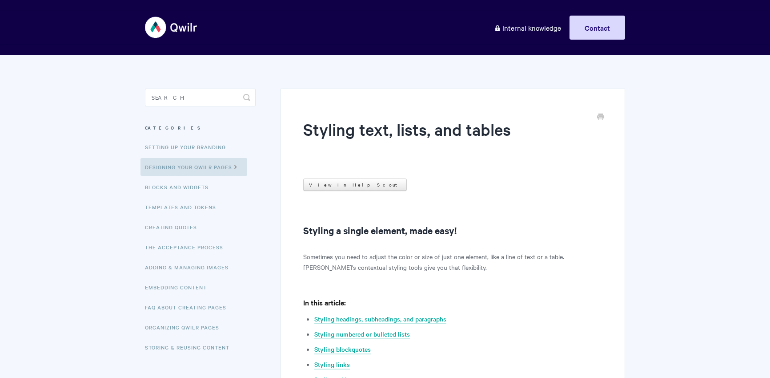  What do you see at coordinates (597, 28) in the screenshot?
I see `a: Contact` at bounding box center [597, 28].